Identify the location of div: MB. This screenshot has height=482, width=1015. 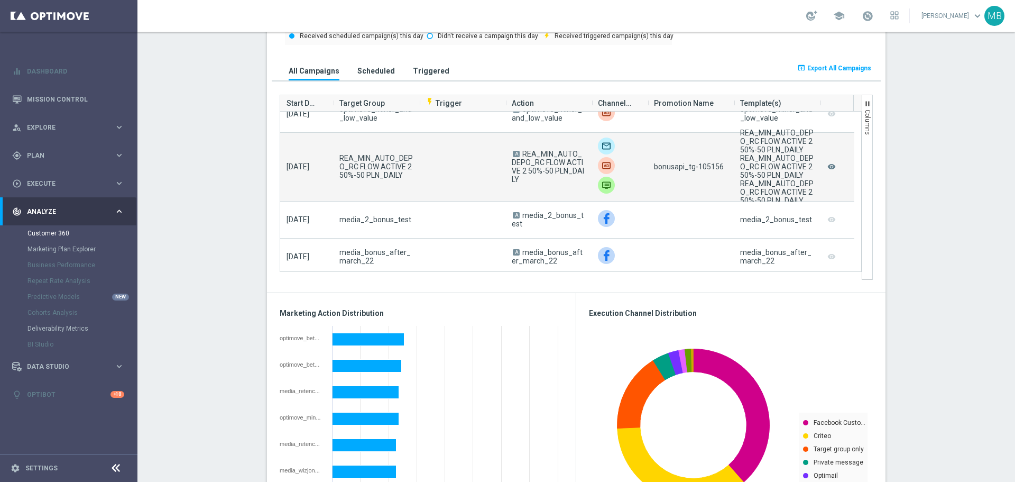
(994, 16).